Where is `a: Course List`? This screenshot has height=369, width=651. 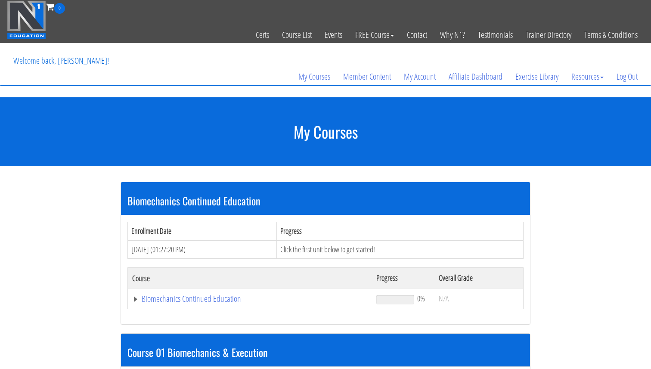
a: Course List is located at coordinates (297, 35).